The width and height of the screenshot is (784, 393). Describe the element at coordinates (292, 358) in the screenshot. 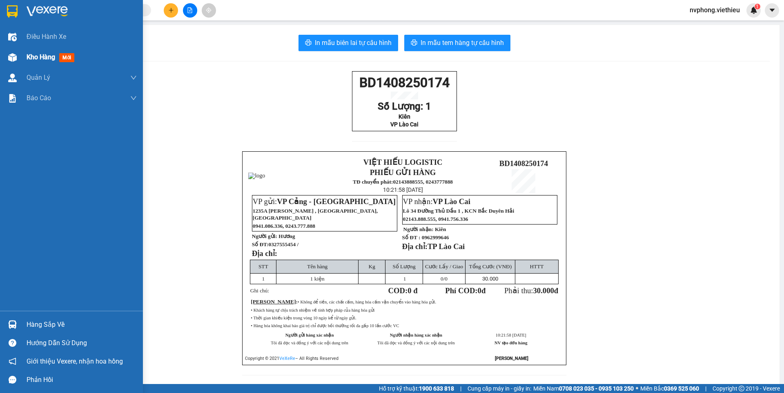

I see `span: Copyright © 2021 – All Rights Reserved` at that location.